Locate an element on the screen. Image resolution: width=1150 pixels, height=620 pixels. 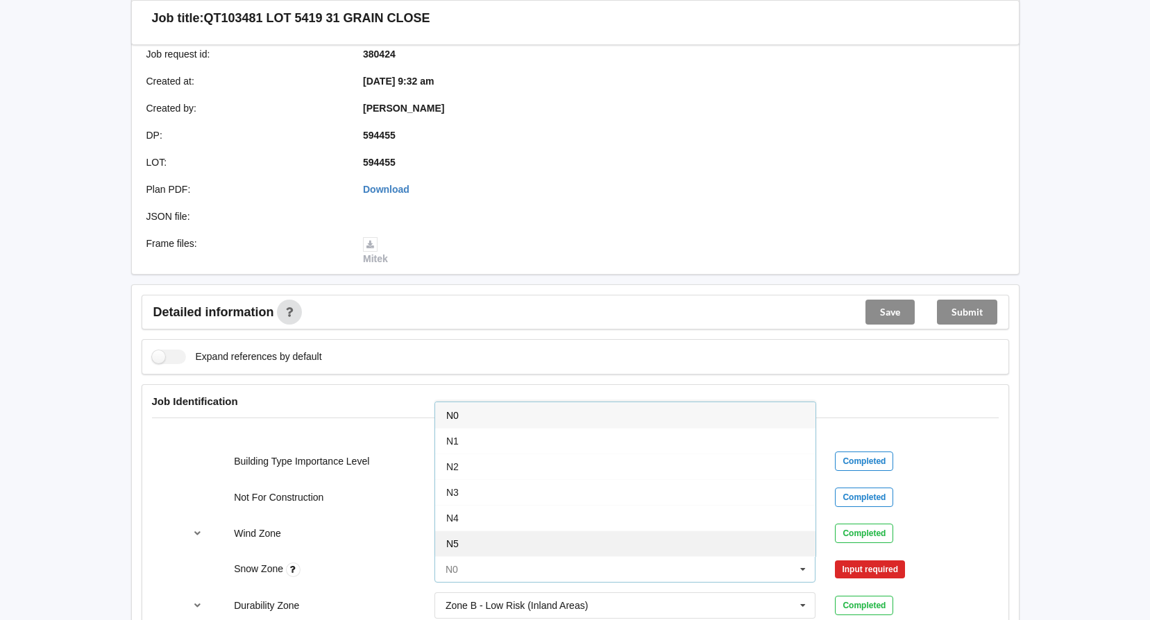
div: JSON file : is located at coordinates (245, 216).